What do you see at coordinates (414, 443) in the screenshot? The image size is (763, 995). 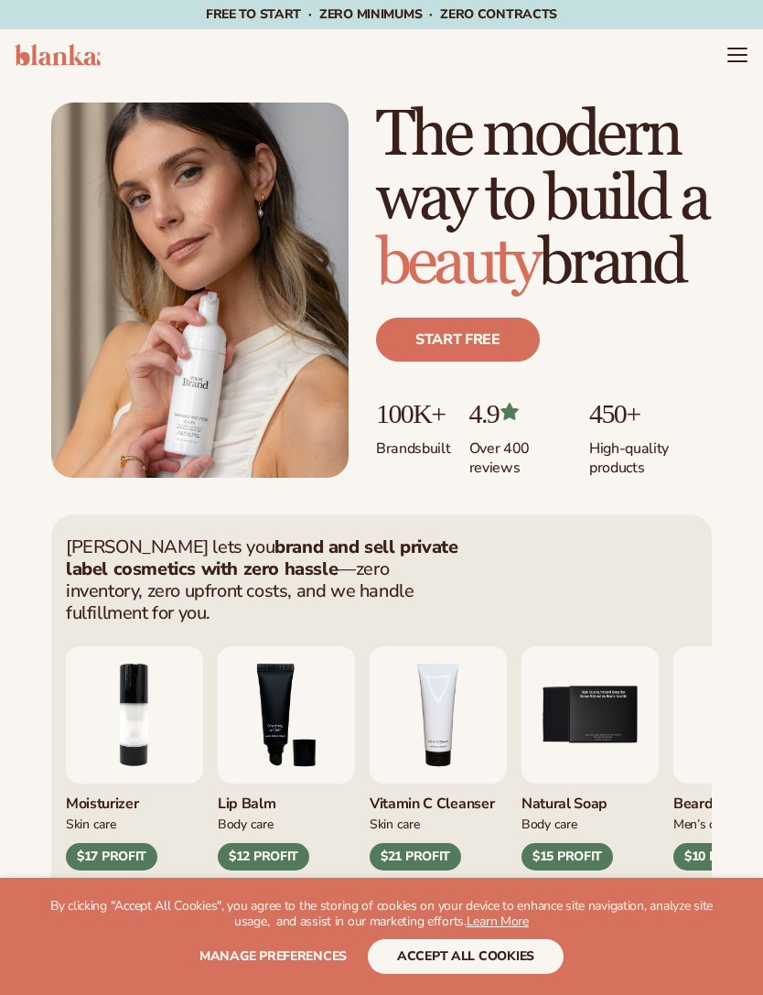 I see `p: Brands built` at bounding box center [414, 443].